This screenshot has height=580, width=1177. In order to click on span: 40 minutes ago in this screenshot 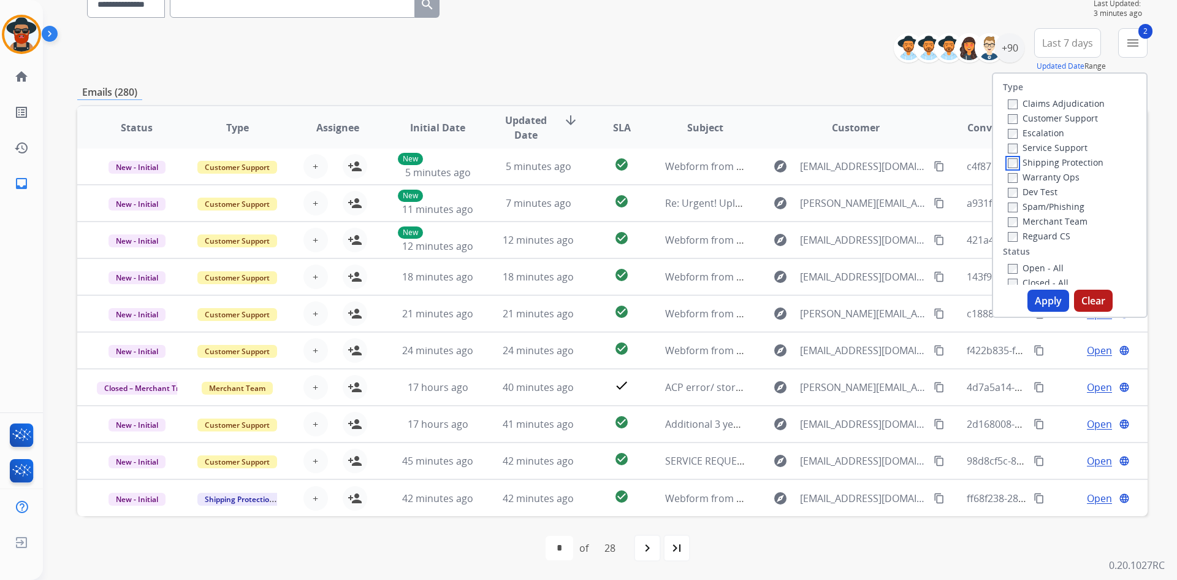, I will do `click(538, 387)`.